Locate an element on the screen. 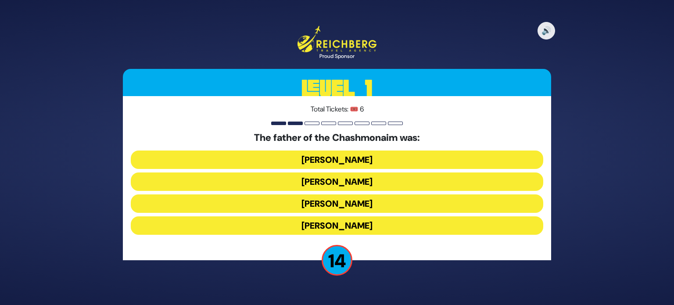  h5: The father of the Chashmonaim was: is located at coordinates (337, 138).